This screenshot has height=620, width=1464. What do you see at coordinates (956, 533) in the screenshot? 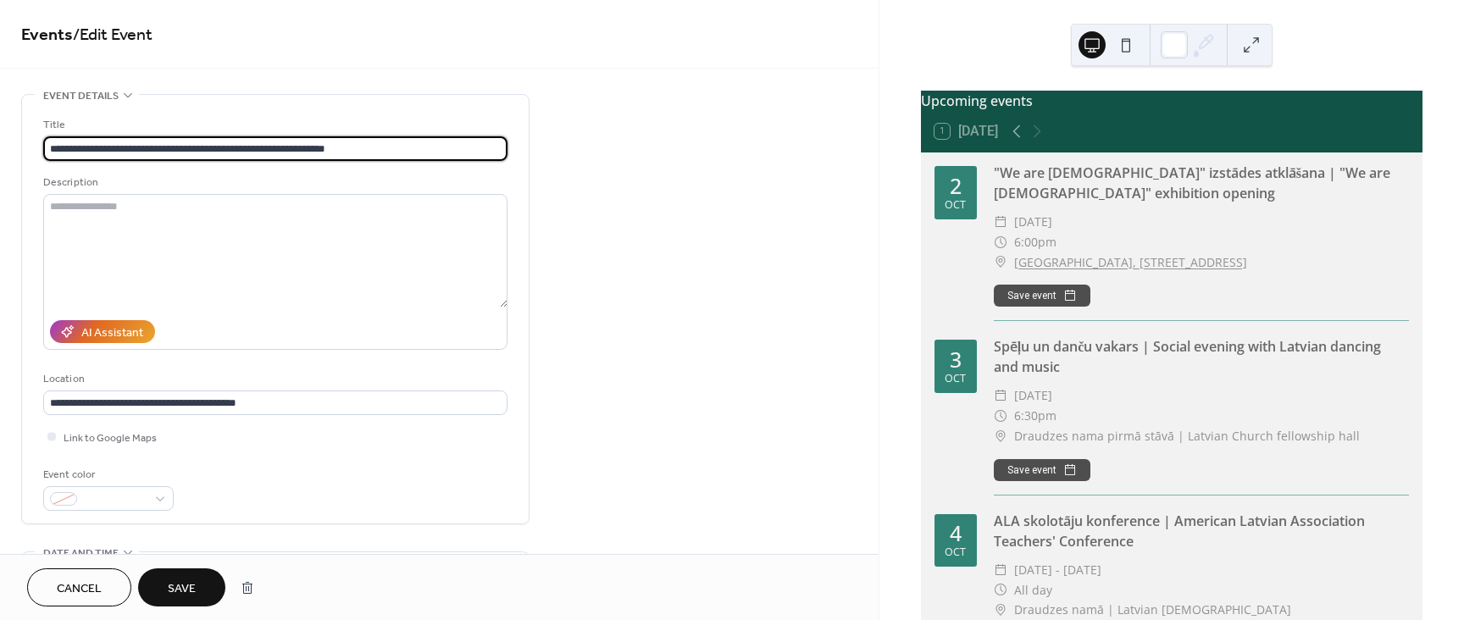
I see `div: 4` at bounding box center [956, 533].